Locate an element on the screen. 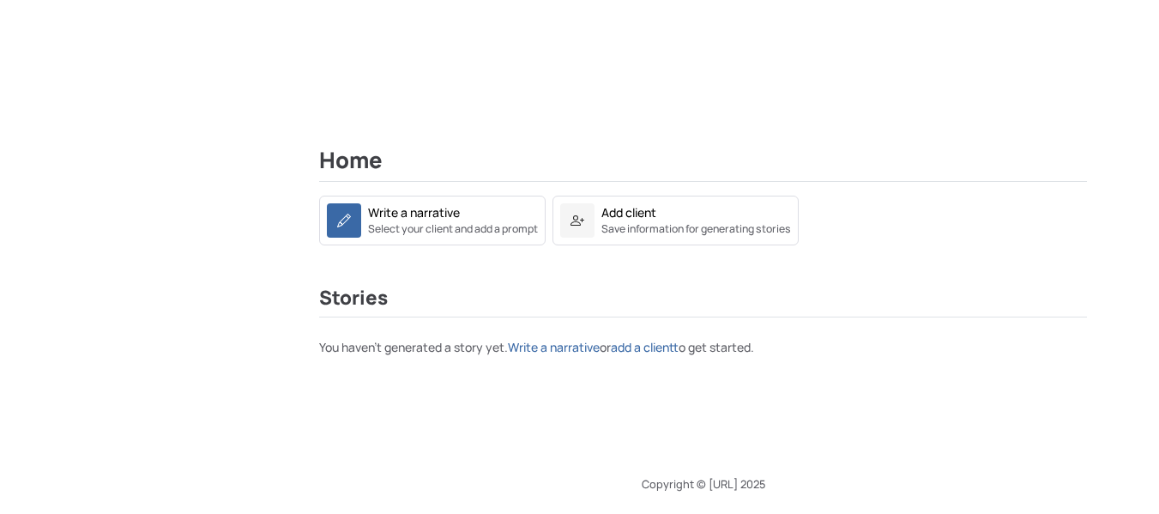  small: Save information for generating stories is located at coordinates (696, 229).